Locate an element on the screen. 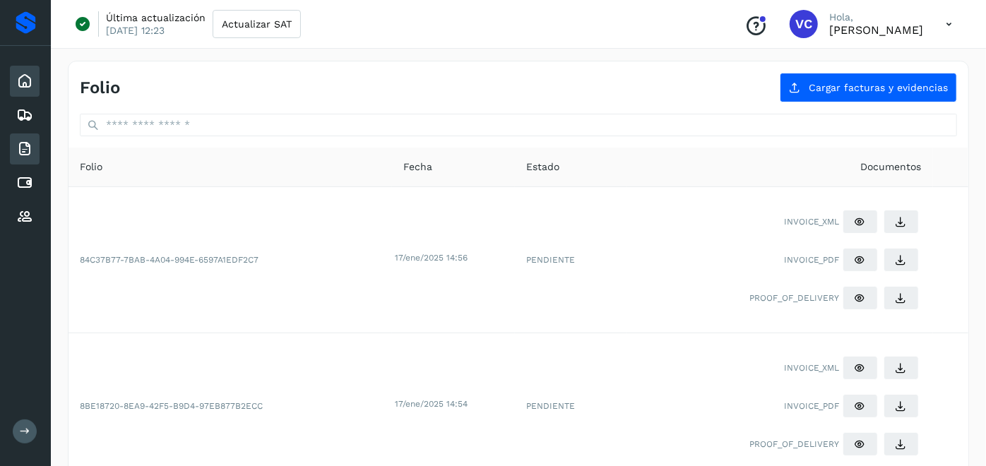 Image resolution: width=986 pixels, height=466 pixels. td: PENDIENTE is located at coordinates (570, 260).